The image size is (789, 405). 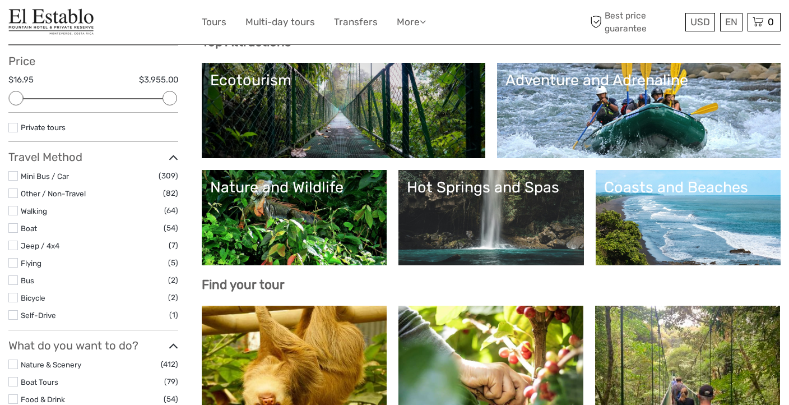 What do you see at coordinates (93, 345) in the screenshot?
I see `h3: What do you want to do?` at bounding box center [93, 345].